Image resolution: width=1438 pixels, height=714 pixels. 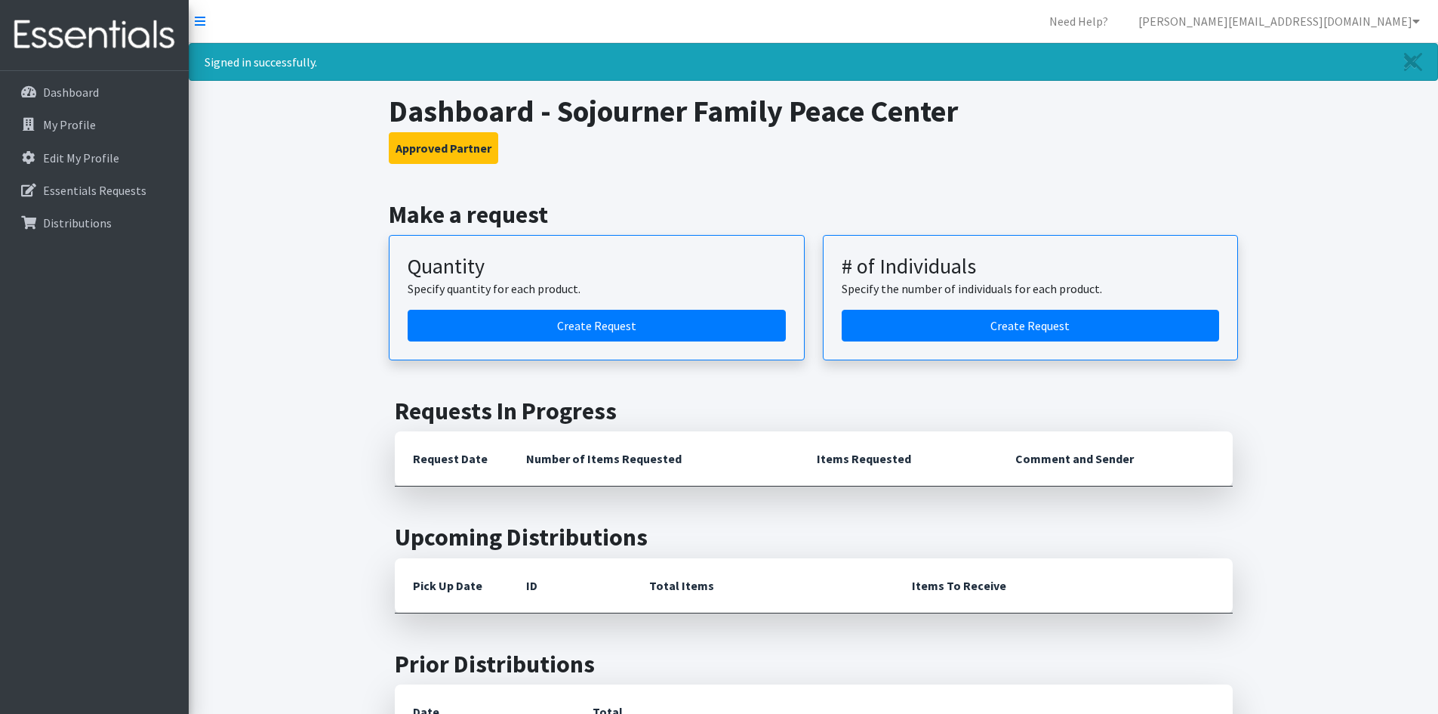 What do you see at coordinates (813, 62) in the screenshot?
I see `div: Signed in successfully.` at bounding box center [813, 62].